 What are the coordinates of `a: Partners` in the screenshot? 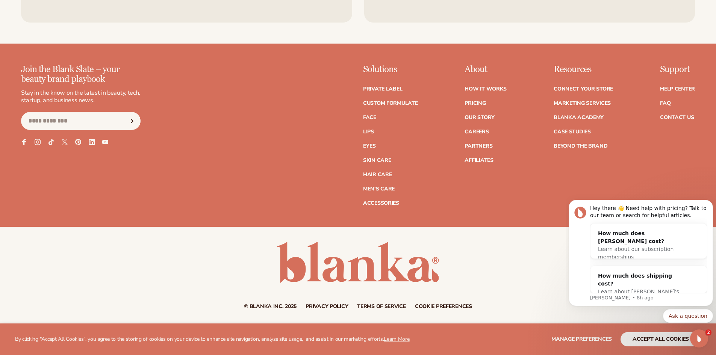 It's located at (478, 146).